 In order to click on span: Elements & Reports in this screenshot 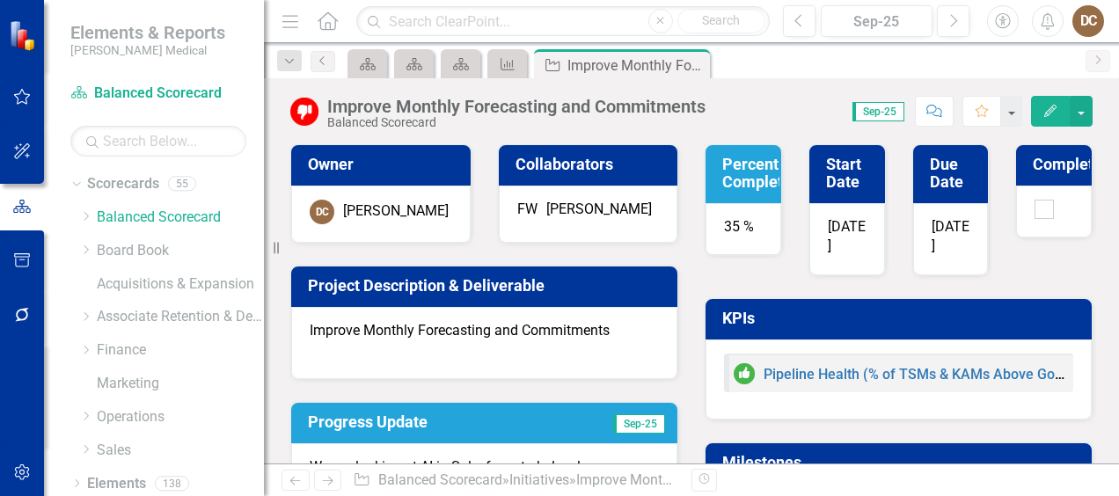, I will do `click(148, 33)`.